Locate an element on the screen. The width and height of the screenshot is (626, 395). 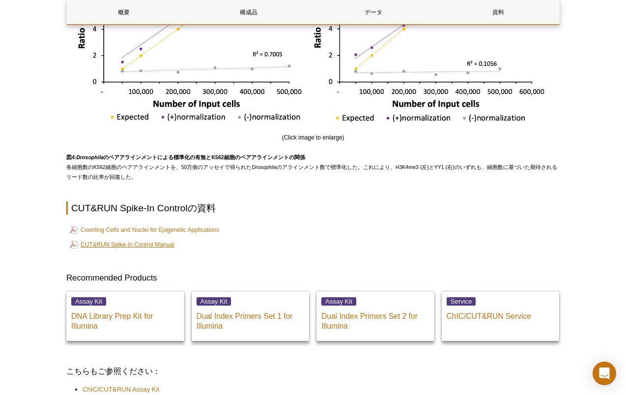
a: Counting Cells and Nuclei for Epigenetic Applications is located at coordinates (144, 230).